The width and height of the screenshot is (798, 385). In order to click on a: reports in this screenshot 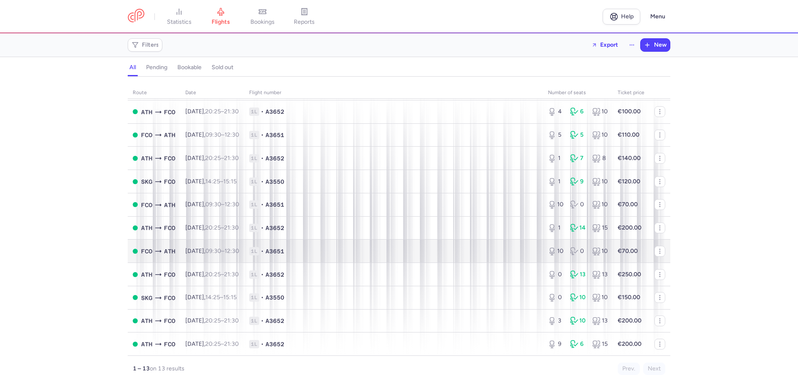, I will do `click(304, 17)`.